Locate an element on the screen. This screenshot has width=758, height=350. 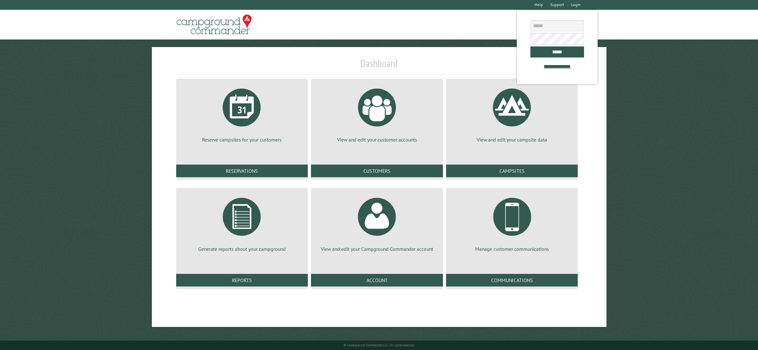
a: Reservations is located at coordinates (242, 171).